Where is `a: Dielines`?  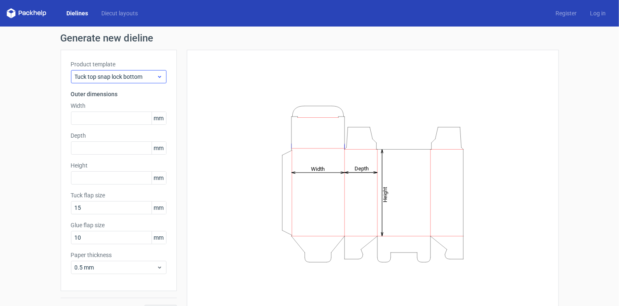
a: Dielines is located at coordinates (77, 13).